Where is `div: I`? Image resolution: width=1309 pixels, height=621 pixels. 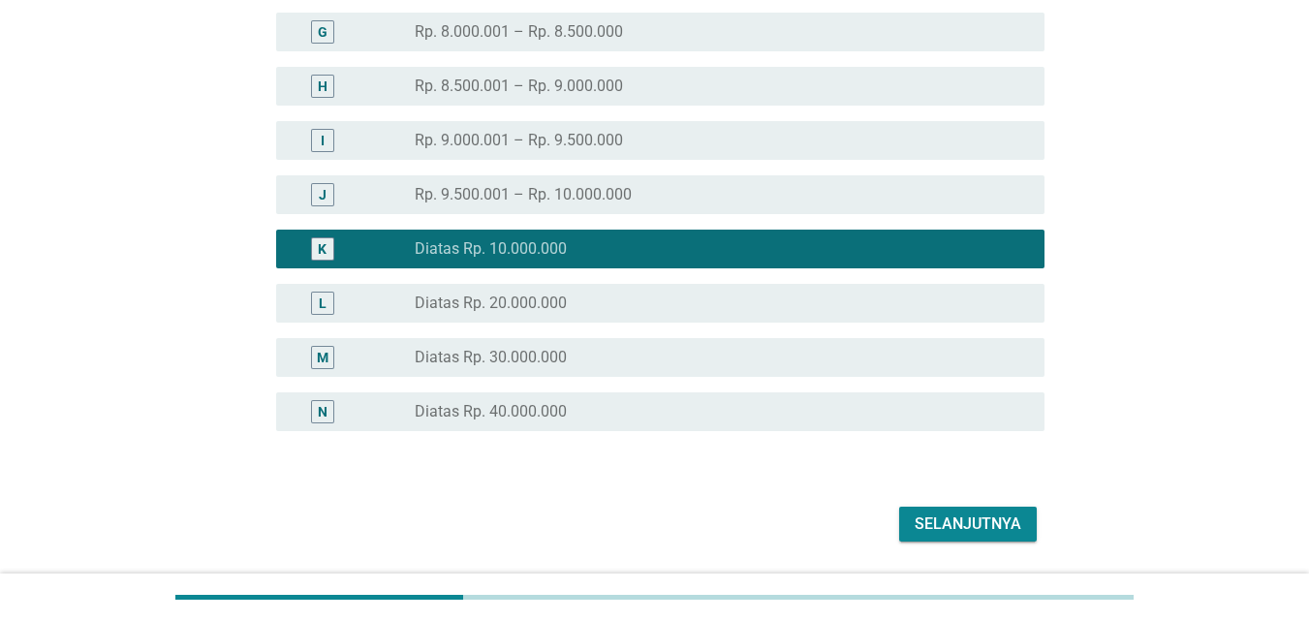 div: I is located at coordinates (323, 140).